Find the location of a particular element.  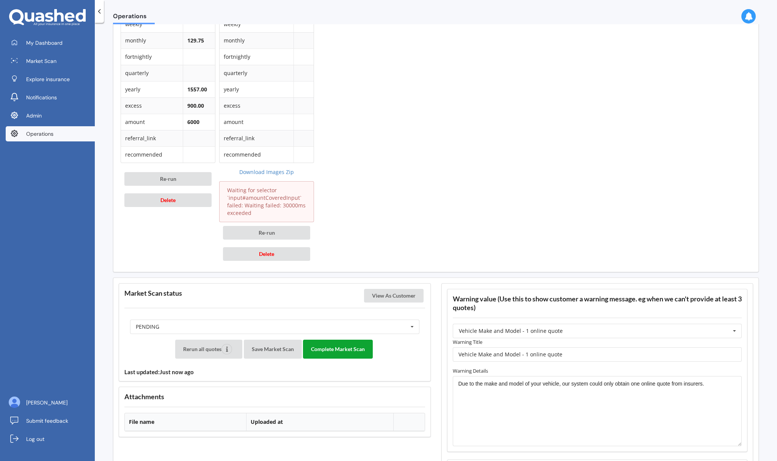

b: 6000 is located at coordinates (193, 122).